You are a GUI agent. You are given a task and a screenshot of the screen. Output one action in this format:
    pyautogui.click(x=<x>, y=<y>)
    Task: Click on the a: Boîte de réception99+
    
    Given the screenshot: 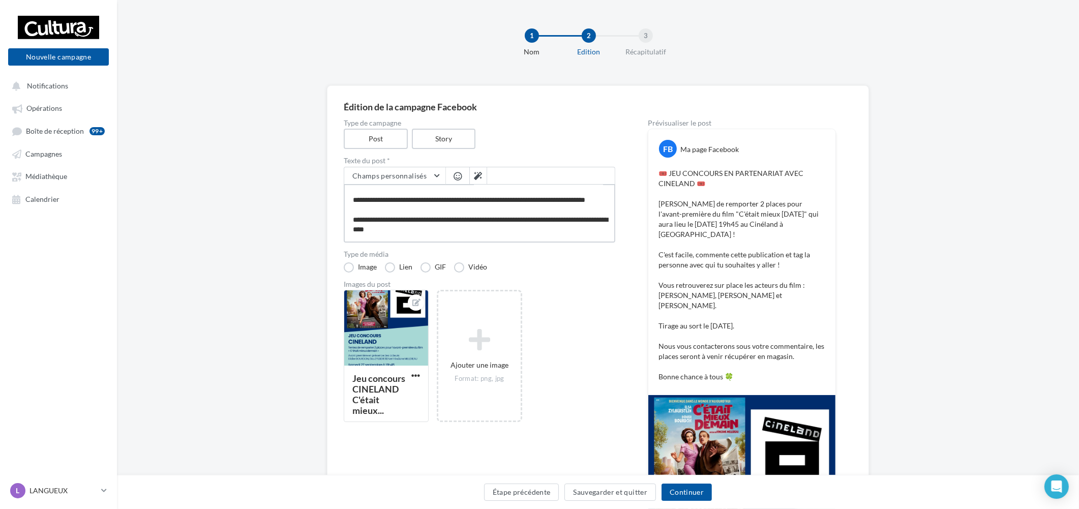 What is the action you would take?
    pyautogui.click(x=58, y=131)
    